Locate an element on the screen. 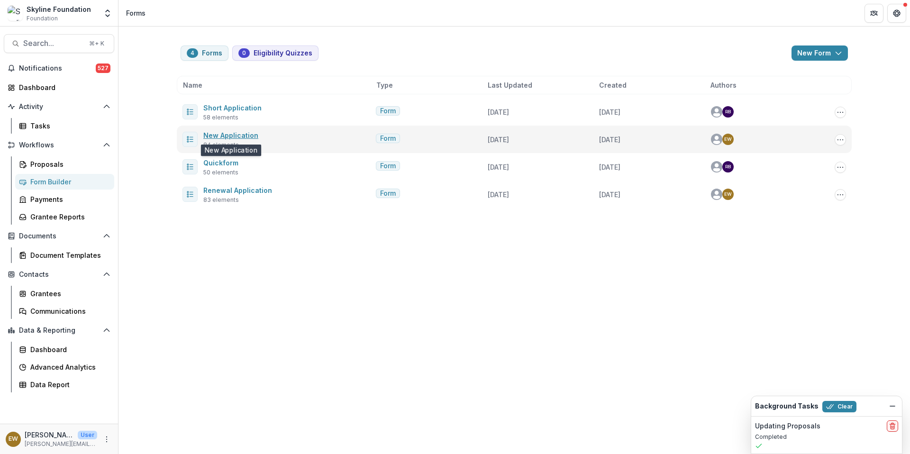 The height and width of the screenshot is (454, 910). span: Data & Reporting is located at coordinates (59, 330).